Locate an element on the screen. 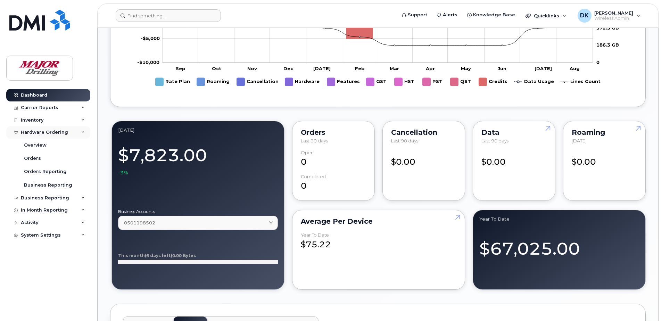  div: $7,823.00 is located at coordinates (198, 159).